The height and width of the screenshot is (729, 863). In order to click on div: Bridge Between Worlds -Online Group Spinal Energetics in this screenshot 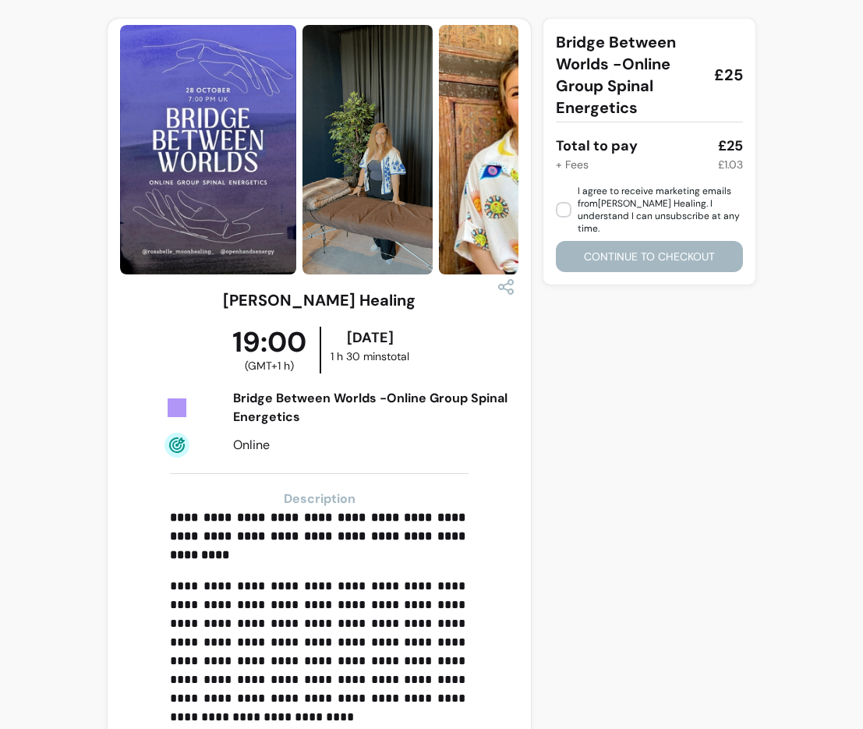, I will do `click(373, 408)`.